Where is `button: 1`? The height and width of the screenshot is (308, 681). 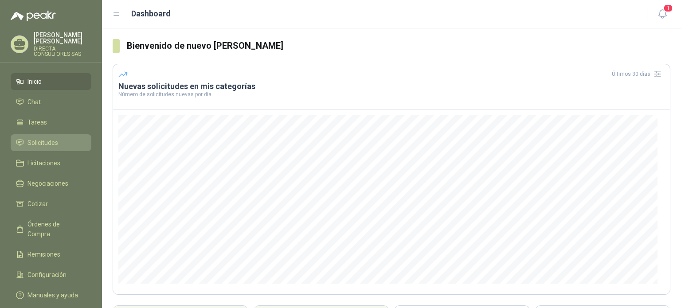
button: 1 is located at coordinates (663, 14).